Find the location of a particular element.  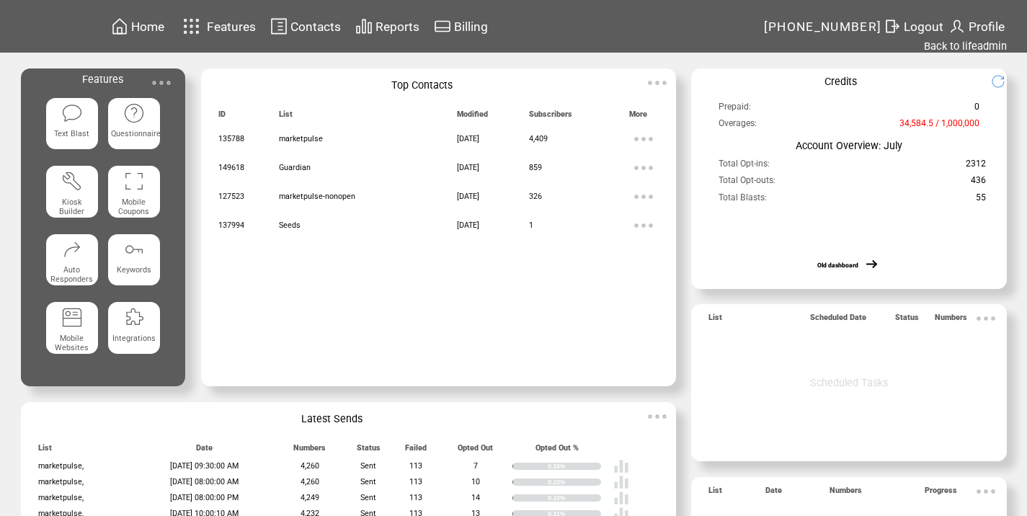

span: Scheduled Date is located at coordinates (838, 320).